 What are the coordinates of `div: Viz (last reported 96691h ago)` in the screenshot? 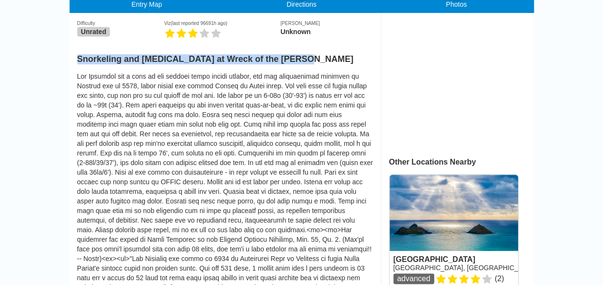 It's located at (222, 23).